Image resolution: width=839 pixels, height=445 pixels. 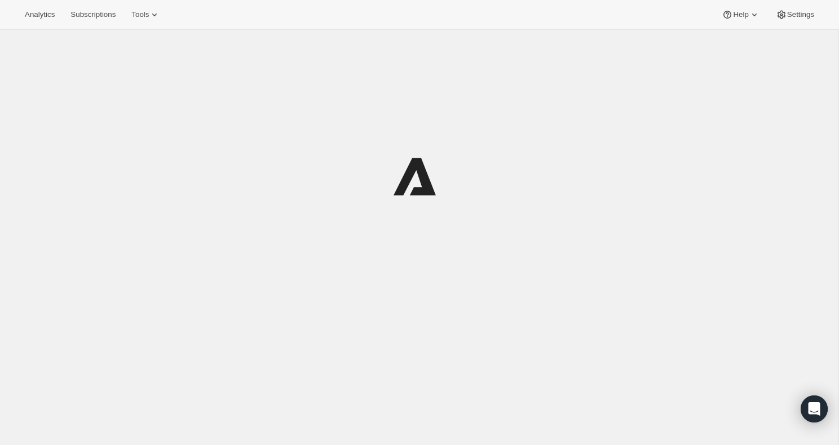 I want to click on button: Settings, so click(x=795, y=15).